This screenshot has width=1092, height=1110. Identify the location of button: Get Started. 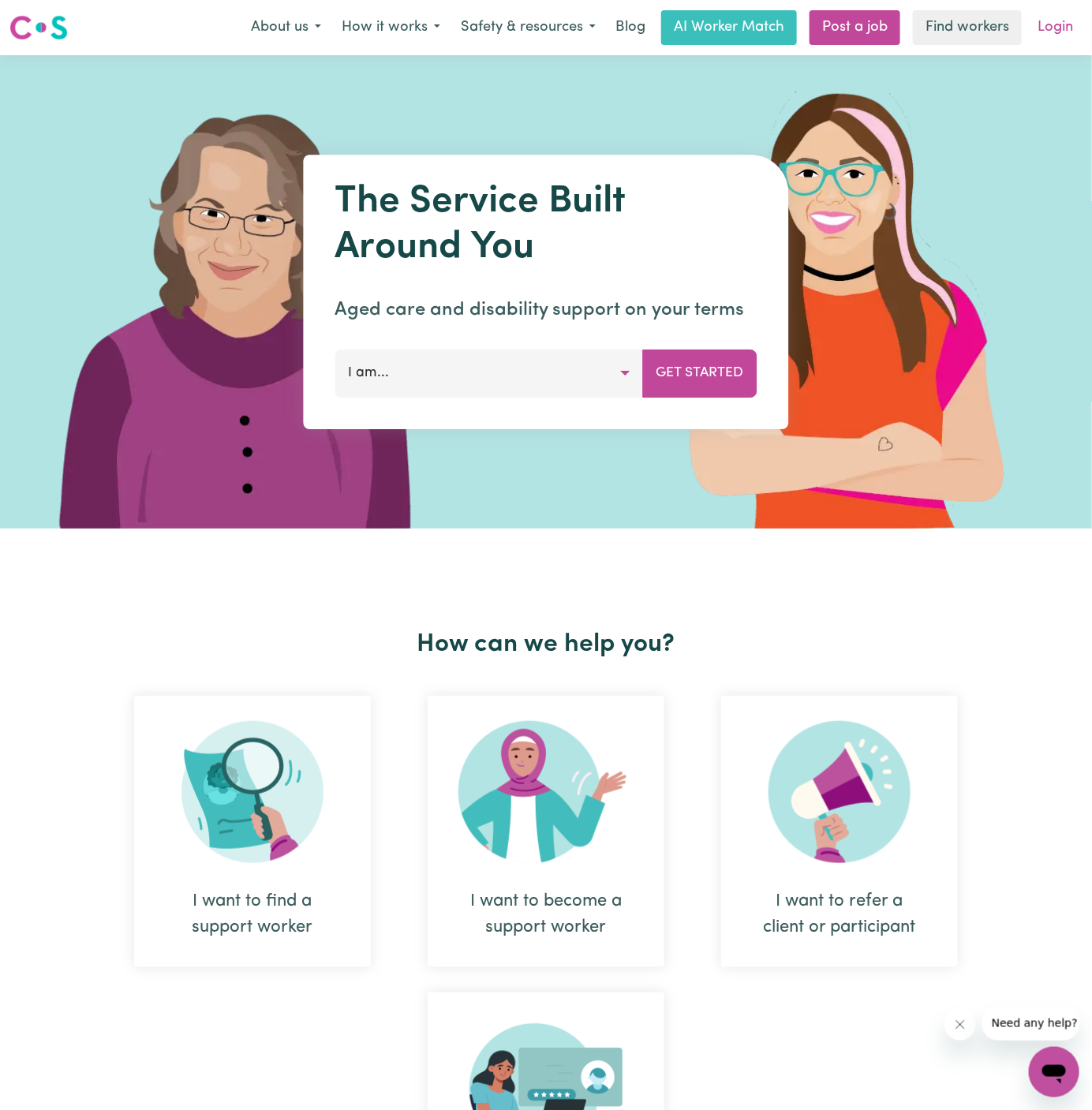
(700, 373).